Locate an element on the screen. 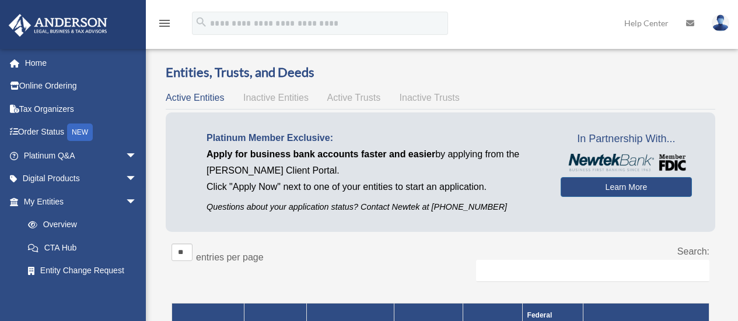  label: Search: is located at coordinates (693, 251).